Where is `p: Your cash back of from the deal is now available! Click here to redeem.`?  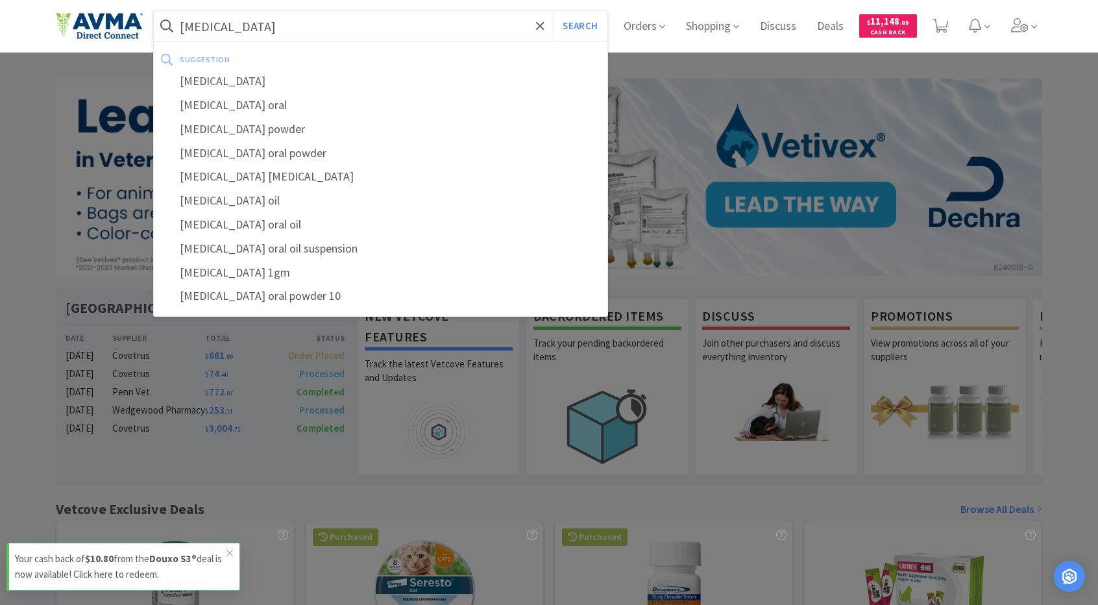 p: Your cash back of from the deal is now available! Click here to redeem. is located at coordinates (121, 567).